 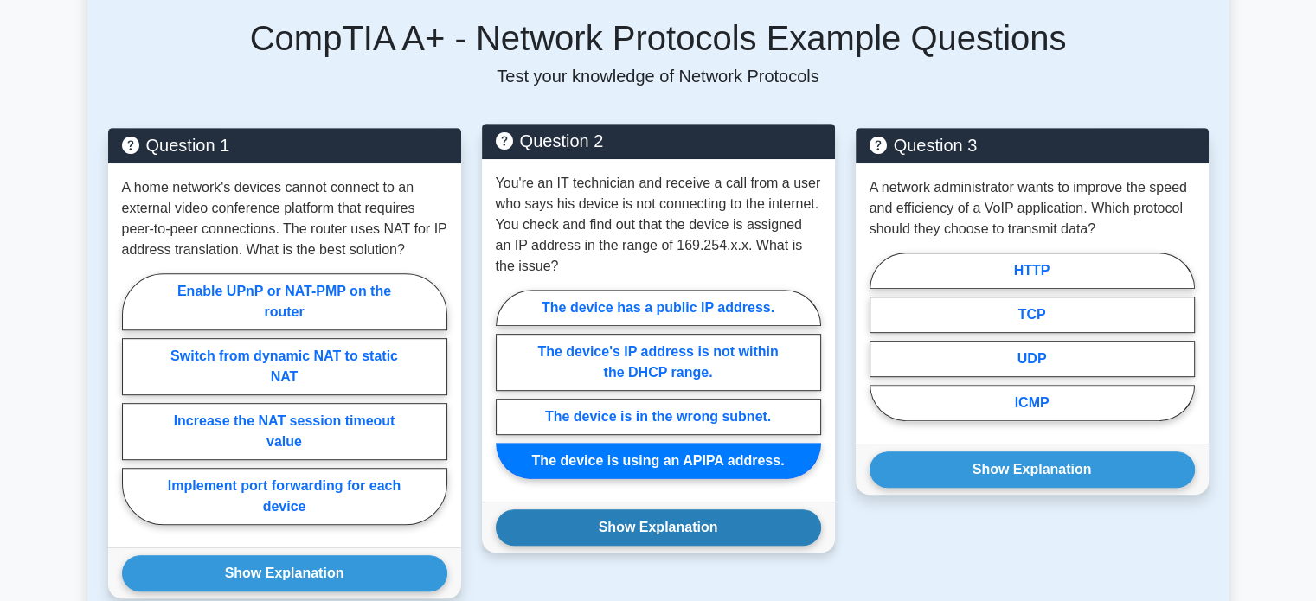 I want to click on h5: Question 3, so click(x=1032, y=145).